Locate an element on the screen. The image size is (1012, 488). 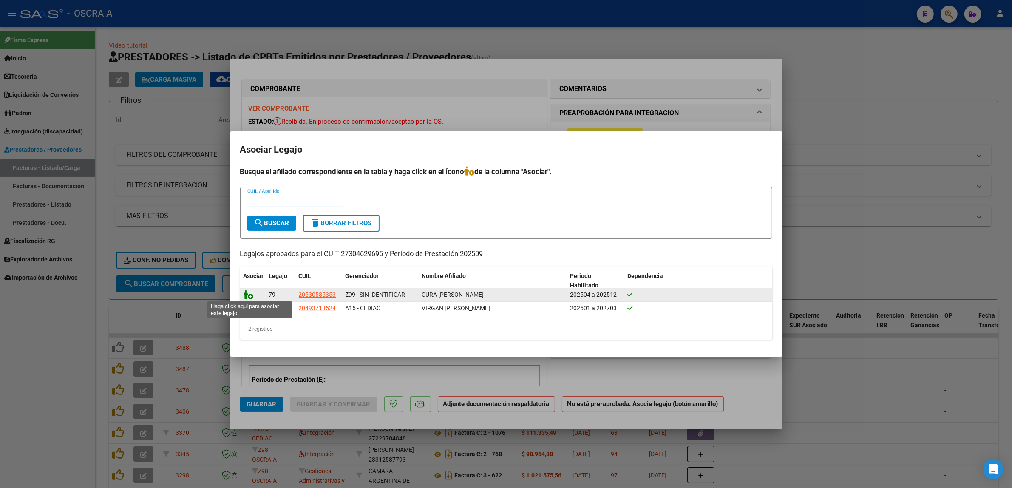
button: Borrar Filtros is located at coordinates (341, 223).